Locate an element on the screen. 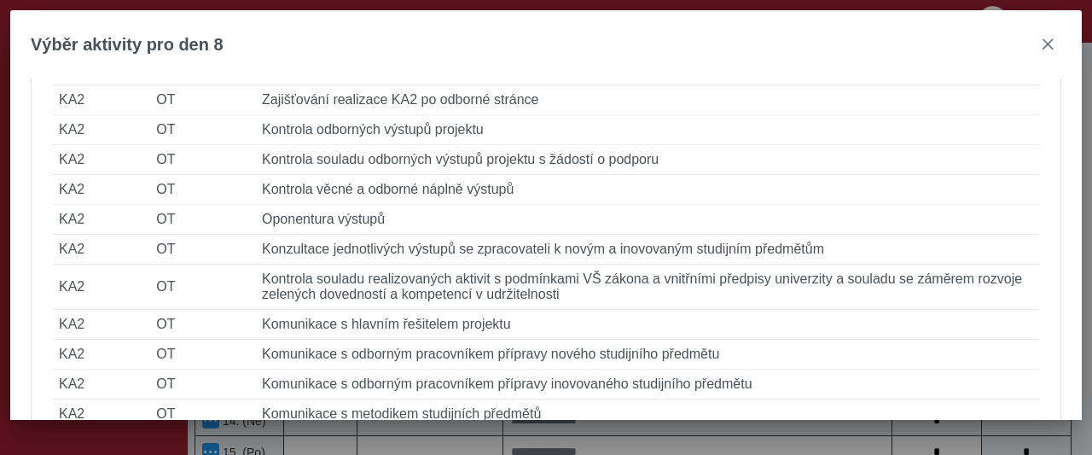 This screenshot has width=1092, height=455. td: Komunikace s odborným pracovníkem přípravy nového studijního předmětu is located at coordinates (647, 354).